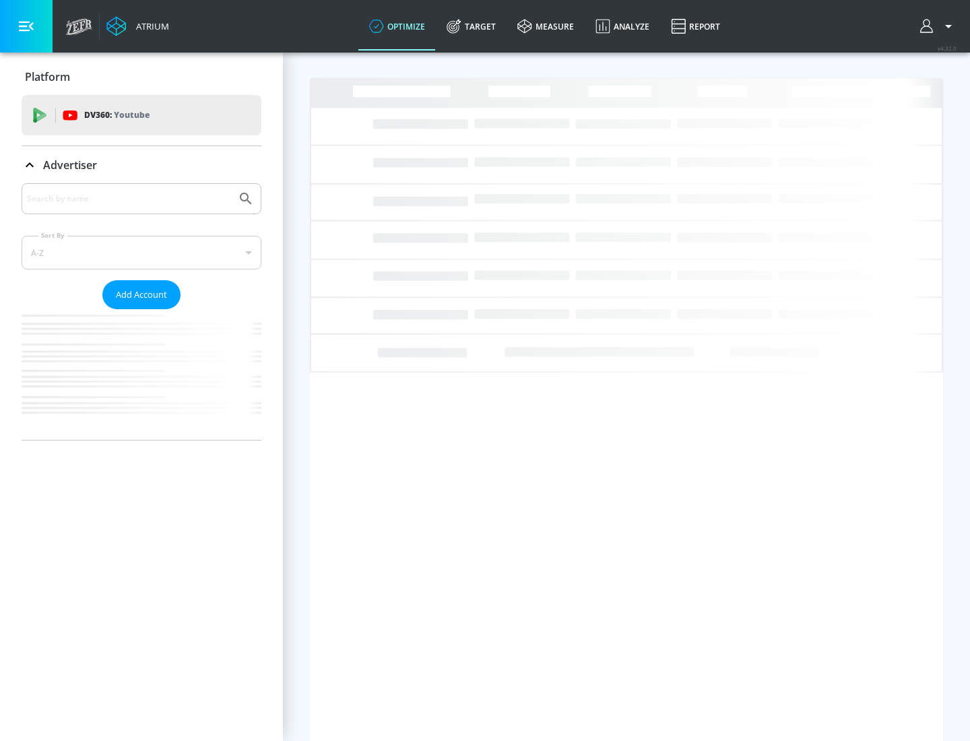  I want to click on div: DV360: Youtube, so click(141, 115).